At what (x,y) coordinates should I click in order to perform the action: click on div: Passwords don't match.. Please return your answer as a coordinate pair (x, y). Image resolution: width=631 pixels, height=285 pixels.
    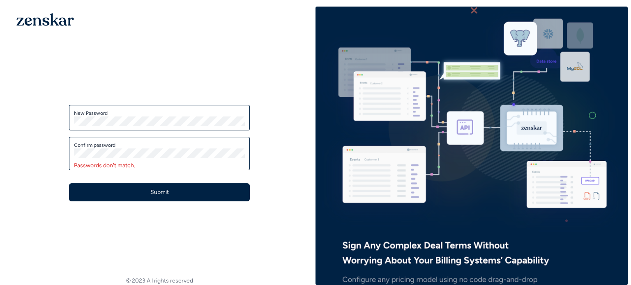
    Looking at the image, I should click on (159, 166).